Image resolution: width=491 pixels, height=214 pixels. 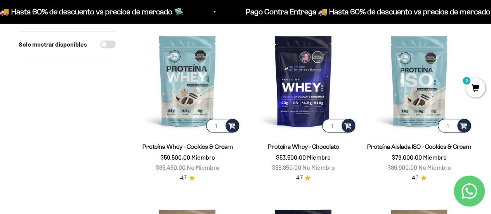 What do you see at coordinates (175, 157) in the screenshot?
I see `span: $59.500,00` at bounding box center [175, 157].